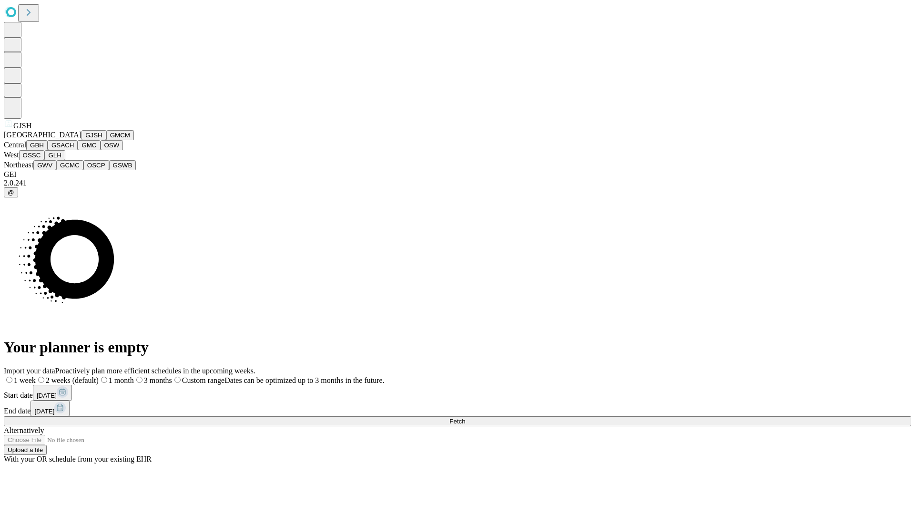 The image size is (915, 515). I want to click on span: Fetch, so click(457, 421).